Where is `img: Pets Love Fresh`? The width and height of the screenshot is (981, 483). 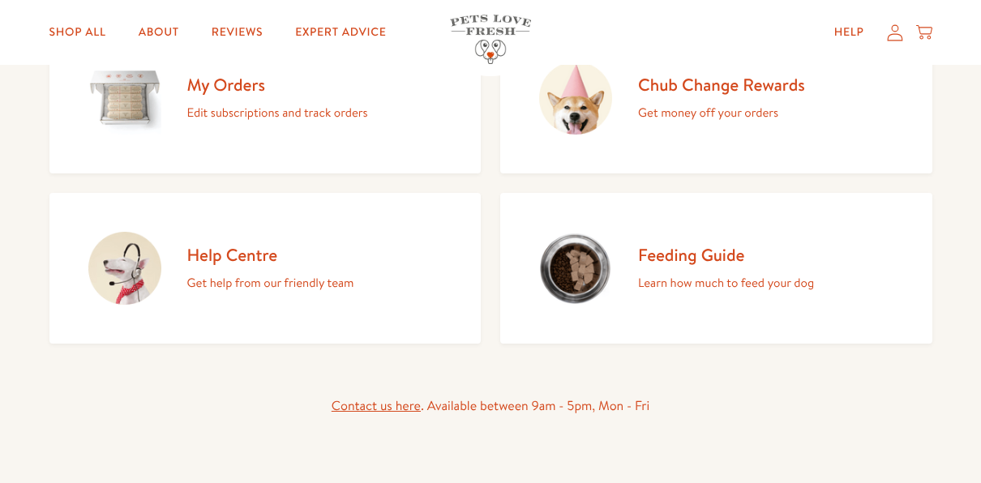
img: Pets Love Fresh is located at coordinates (490, 39).